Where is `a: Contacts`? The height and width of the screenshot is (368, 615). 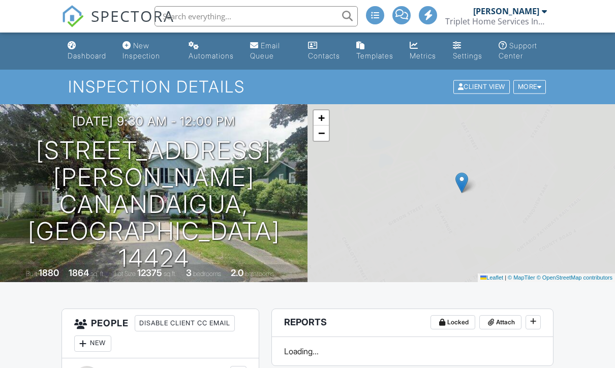
a: Contacts is located at coordinates (324, 51).